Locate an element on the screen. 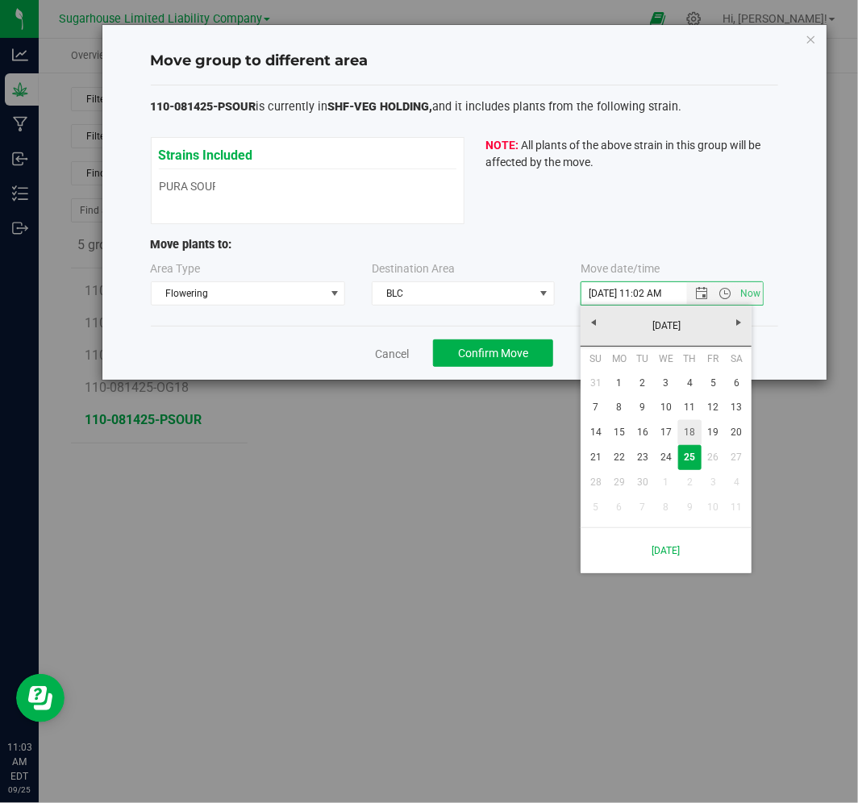  span: 110-081425-PSOUR is located at coordinates (203, 106).